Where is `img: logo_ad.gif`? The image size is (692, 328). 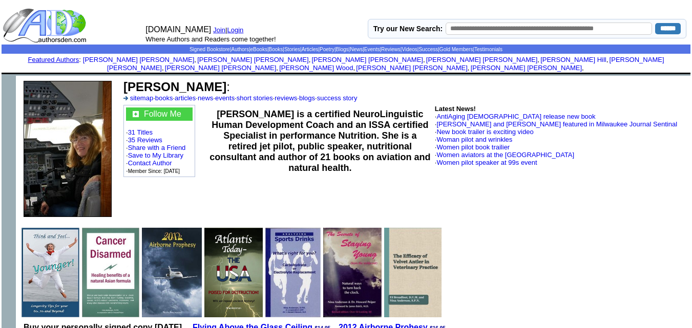
img: logo_ad.gif is located at coordinates (46, 26).